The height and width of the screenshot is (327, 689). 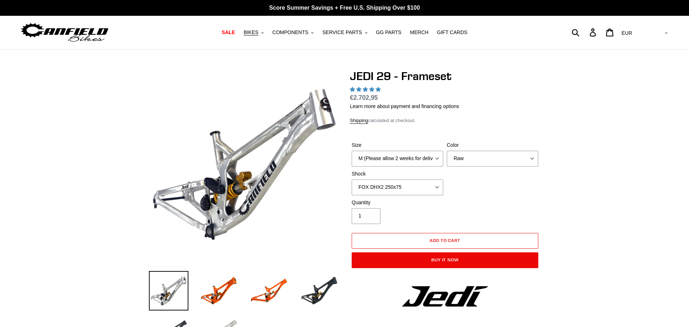 I want to click on button: SERVICE PARTS, so click(x=345, y=32).